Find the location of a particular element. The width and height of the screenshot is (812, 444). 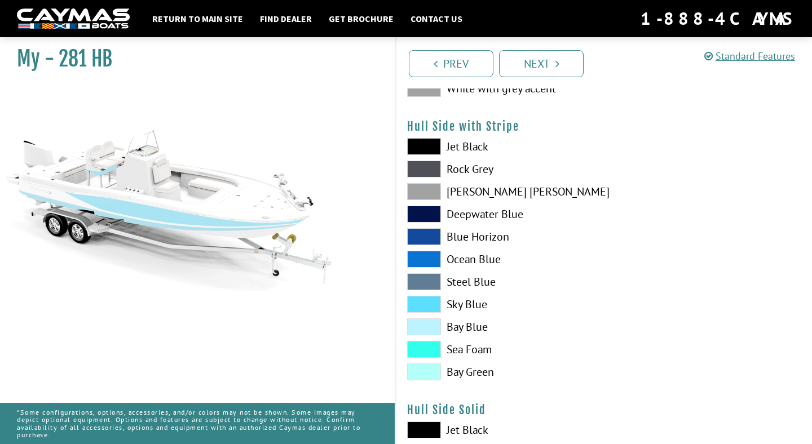

p: *Some configurations, options, accessories, and/or colors may not be shown. Some images may depic... is located at coordinates (197, 423).